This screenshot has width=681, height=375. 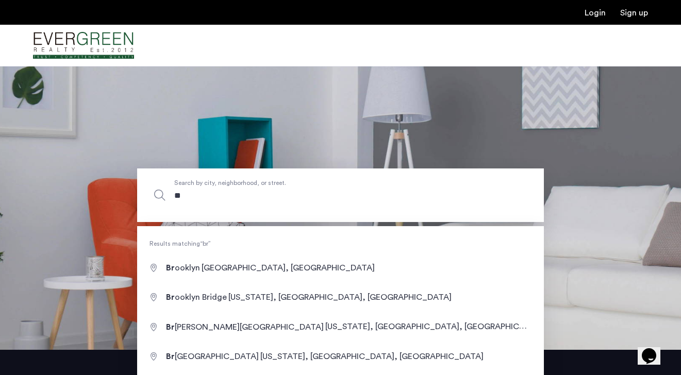 I want to click on span: Results matching, so click(x=340, y=244).